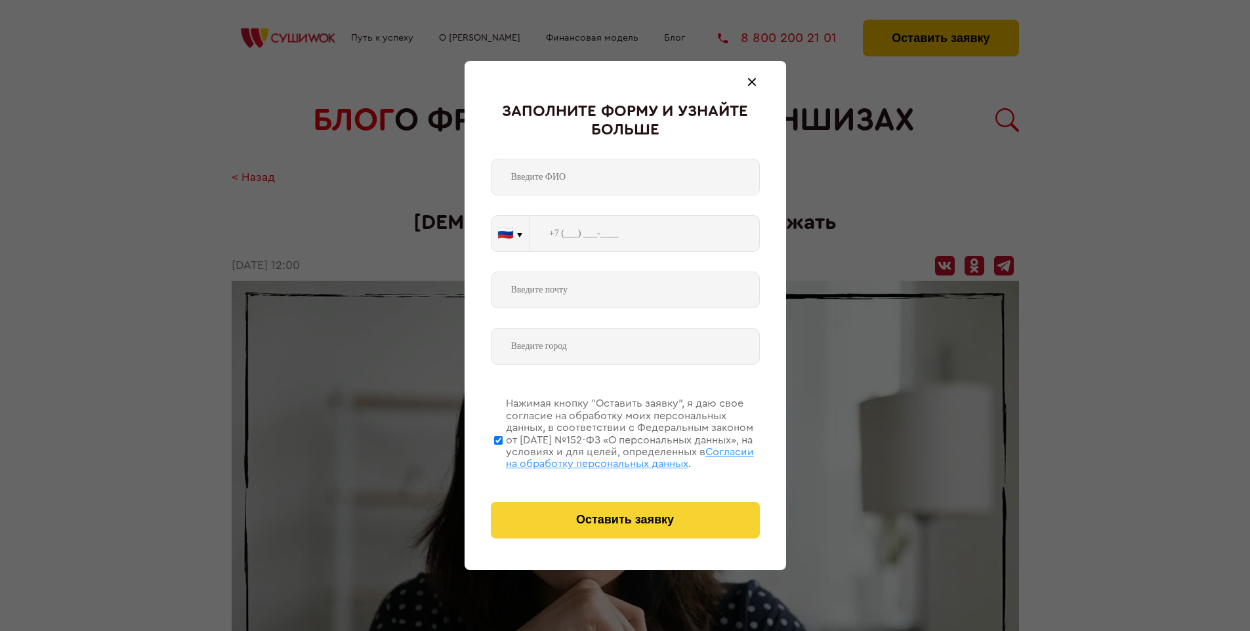 This screenshot has width=1250, height=631. What do you see at coordinates (644, 234) in the screenshot?
I see `input: +7 (___) ___-____` at bounding box center [644, 234].